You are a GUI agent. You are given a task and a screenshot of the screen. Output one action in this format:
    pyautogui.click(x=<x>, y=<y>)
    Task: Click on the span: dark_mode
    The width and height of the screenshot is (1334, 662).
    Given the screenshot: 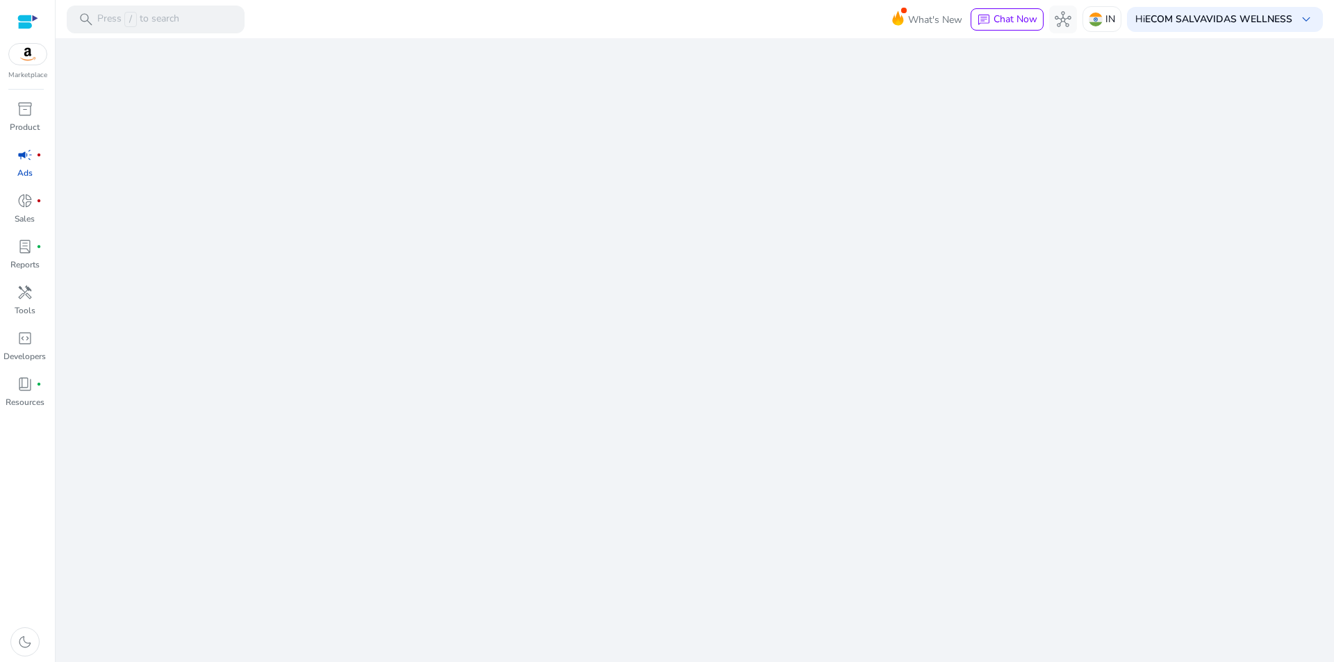 What is the action you would take?
    pyautogui.click(x=25, y=642)
    